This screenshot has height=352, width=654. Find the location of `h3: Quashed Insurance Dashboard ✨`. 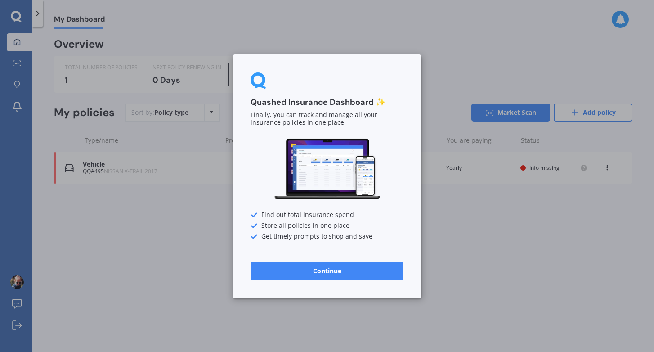

h3: Quashed Insurance Dashboard ✨ is located at coordinates (327, 102).